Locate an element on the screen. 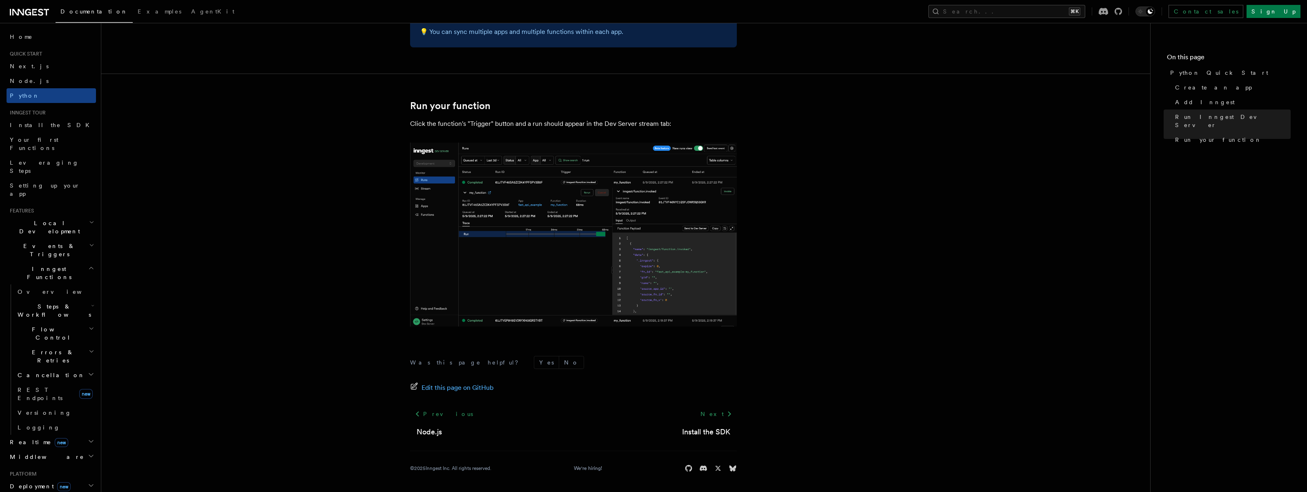 The height and width of the screenshot is (492, 1307). span: Create an app is located at coordinates (1214, 87).